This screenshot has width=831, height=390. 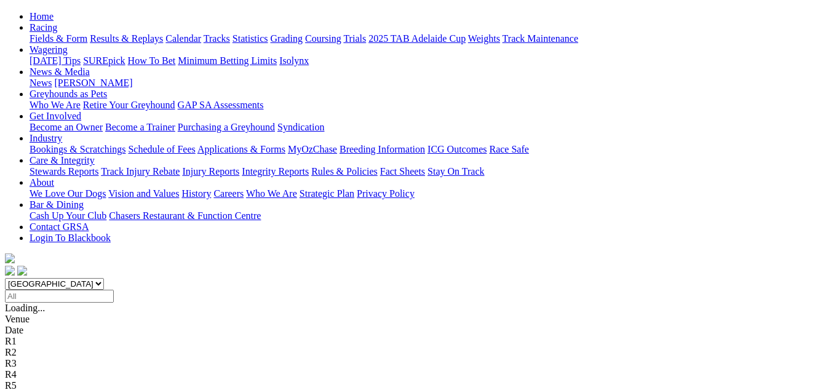 What do you see at coordinates (42, 182) in the screenshot?
I see `a: About` at bounding box center [42, 182].